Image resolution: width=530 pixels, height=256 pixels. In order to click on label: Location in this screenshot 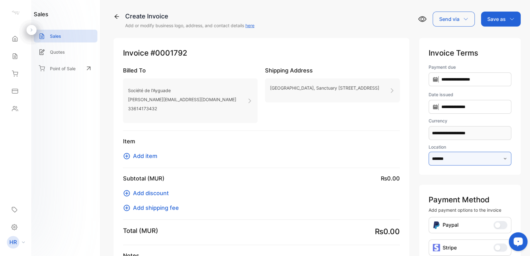, I will do `click(437, 147)`.